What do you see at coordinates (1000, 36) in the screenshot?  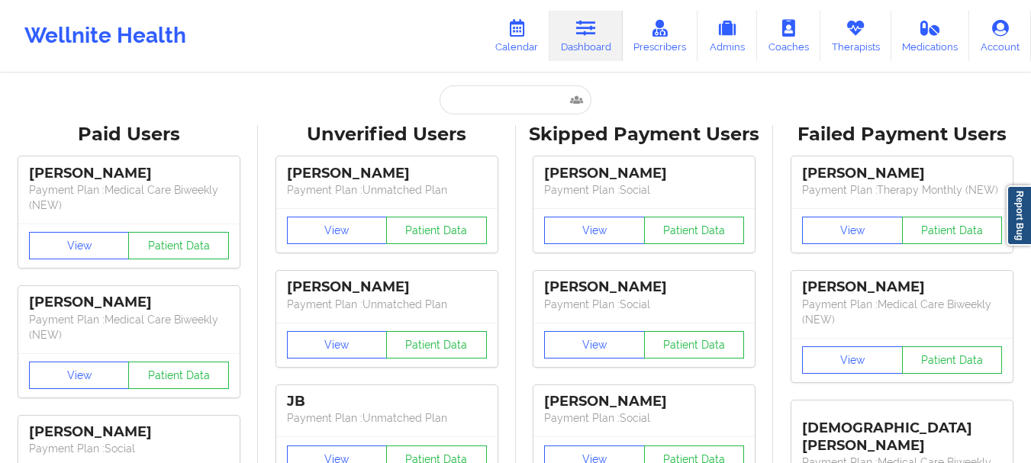 I see `a: Account` at bounding box center [1000, 36].